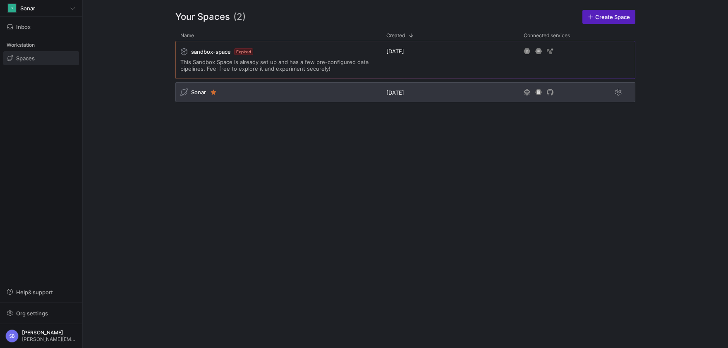 This screenshot has width=728, height=348. Describe the element at coordinates (203, 17) in the screenshot. I see `span: Your Spaces` at that location.